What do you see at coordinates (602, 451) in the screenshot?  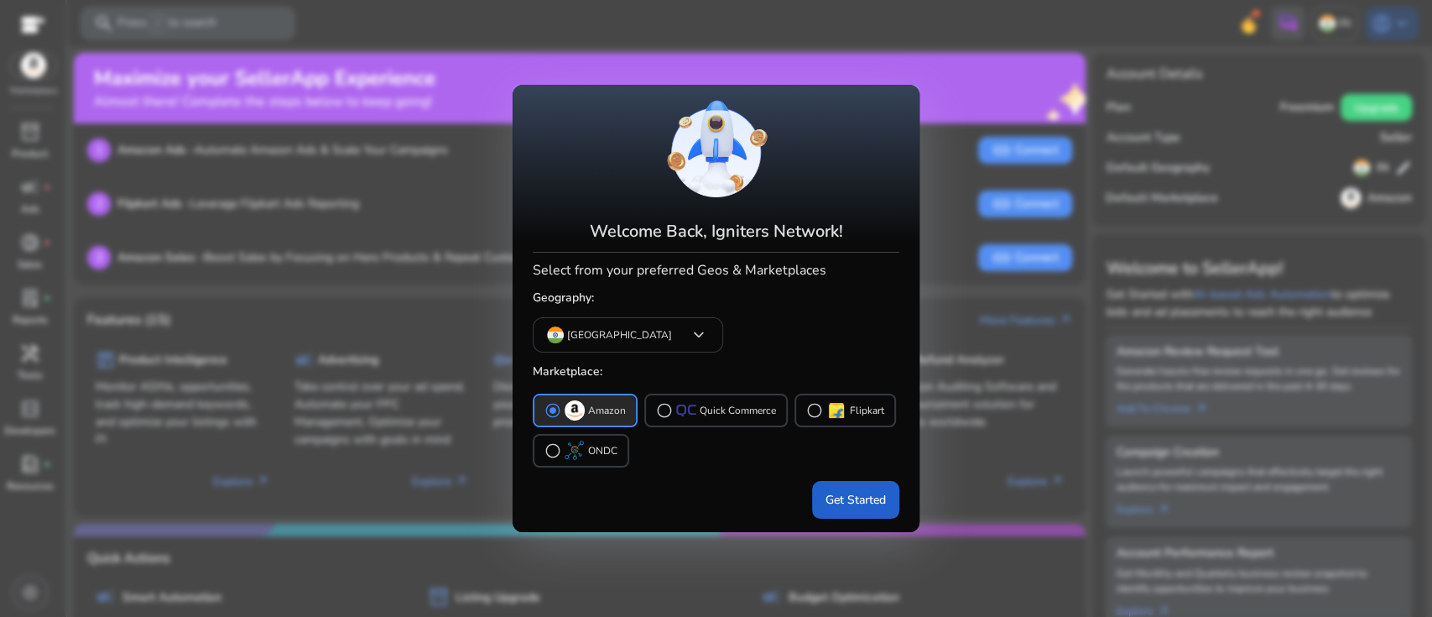 I see `p: ONDC` at bounding box center [602, 451].